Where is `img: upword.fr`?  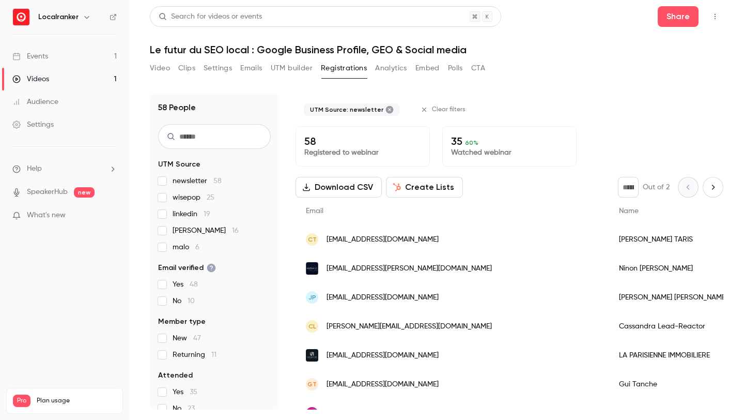
img: upword.fr is located at coordinates (312, 413).